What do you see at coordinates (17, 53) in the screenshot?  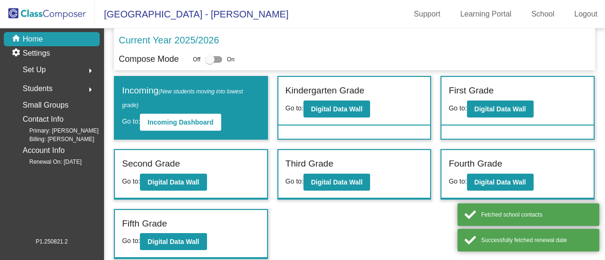 I see `mat-icon: settings` at bounding box center [17, 53].